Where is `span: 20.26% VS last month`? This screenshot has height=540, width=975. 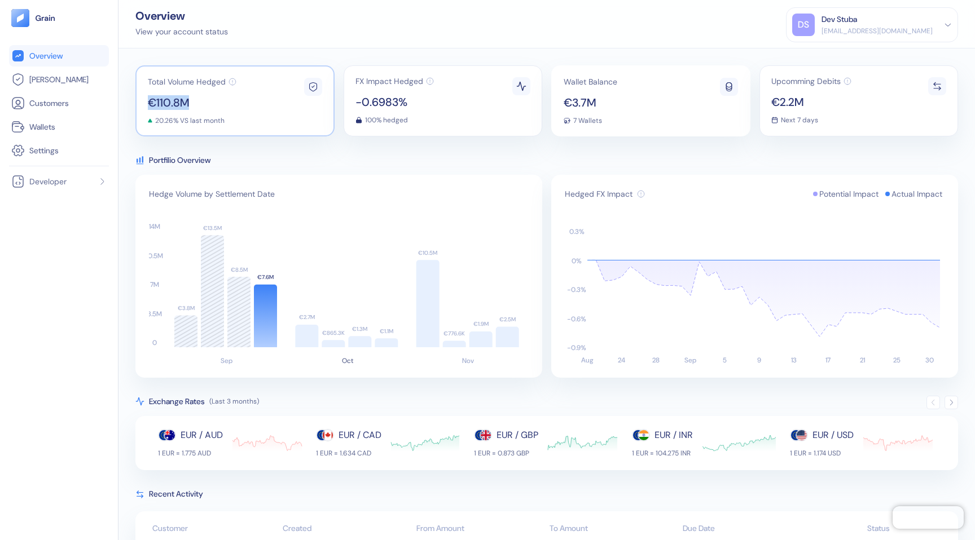 span: 20.26% VS last month is located at coordinates (190, 121).